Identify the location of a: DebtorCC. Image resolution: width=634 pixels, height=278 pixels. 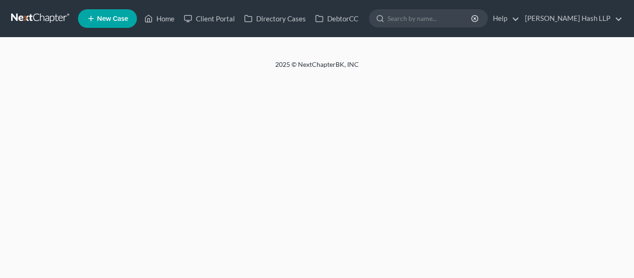
(337, 19).